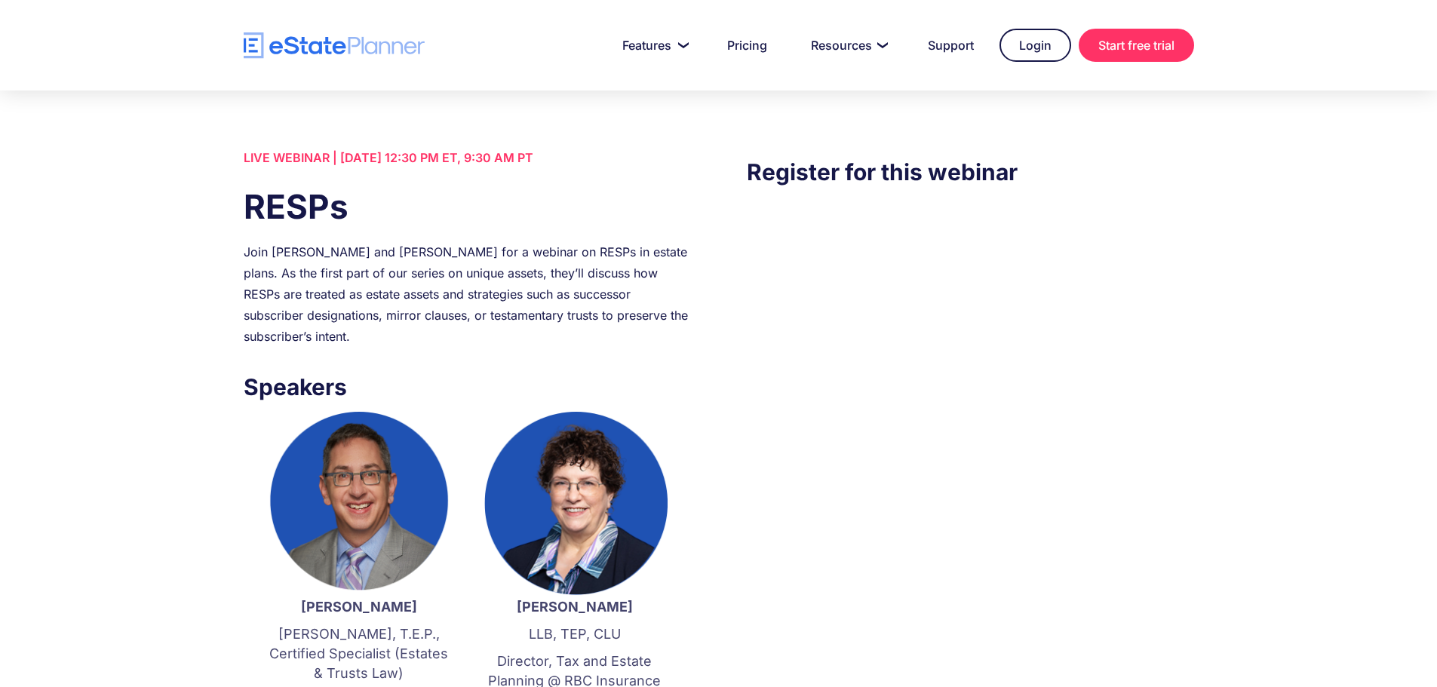  What do you see at coordinates (652, 45) in the screenshot?
I see `a: Features` at bounding box center [652, 45].